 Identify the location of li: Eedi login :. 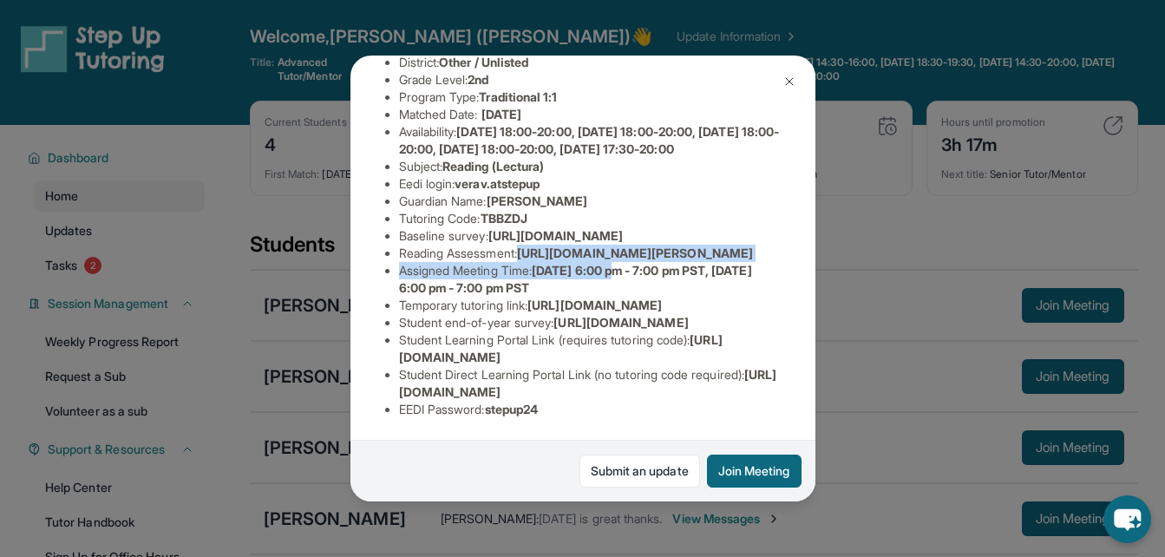
(590, 184).